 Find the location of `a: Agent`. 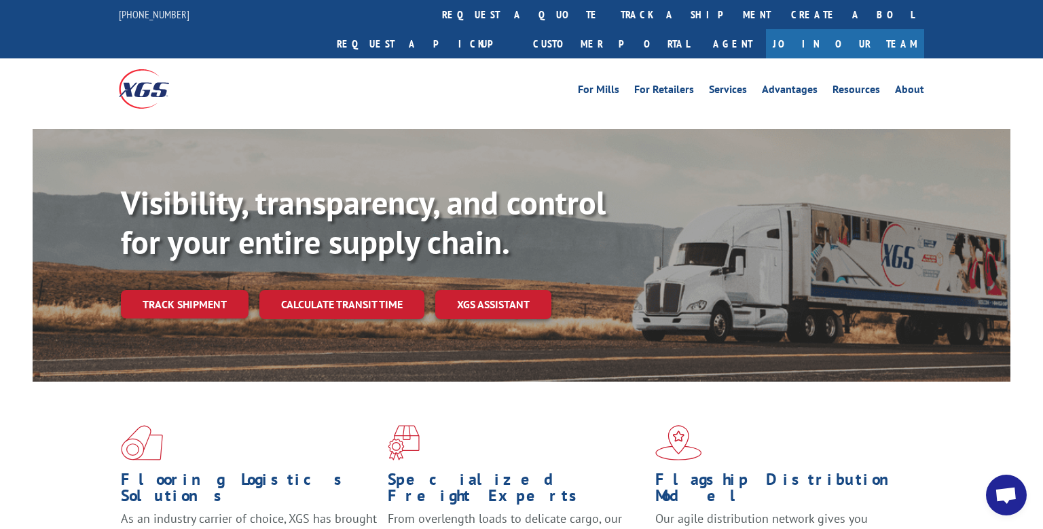

a: Agent is located at coordinates (733, 43).